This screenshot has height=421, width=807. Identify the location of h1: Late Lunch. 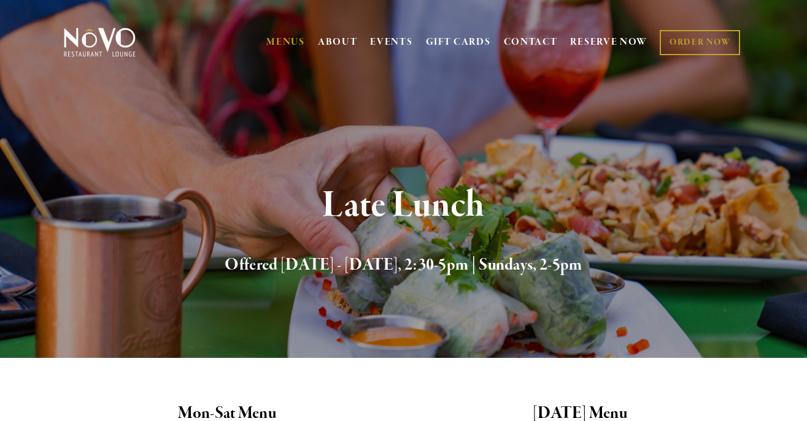
(404, 206).